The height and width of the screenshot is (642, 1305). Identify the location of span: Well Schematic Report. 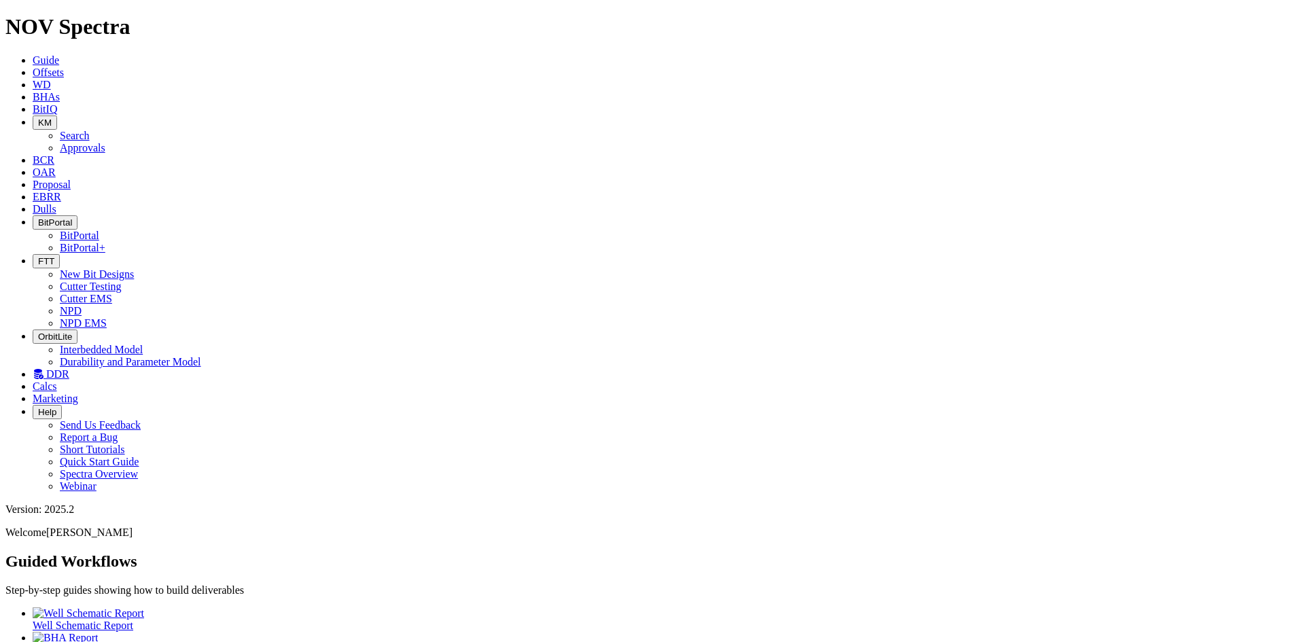
(83, 625).